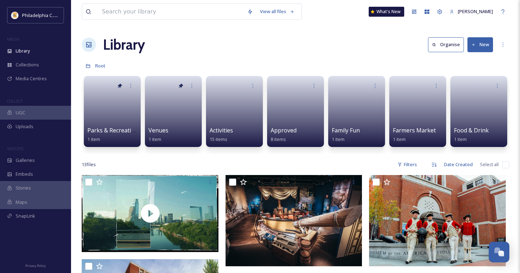 This screenshot has width=520, height=273. What do you see at coordinates (446, 44) in the screenshot?
I see `button: Organise` at bounding box center [446, 44].